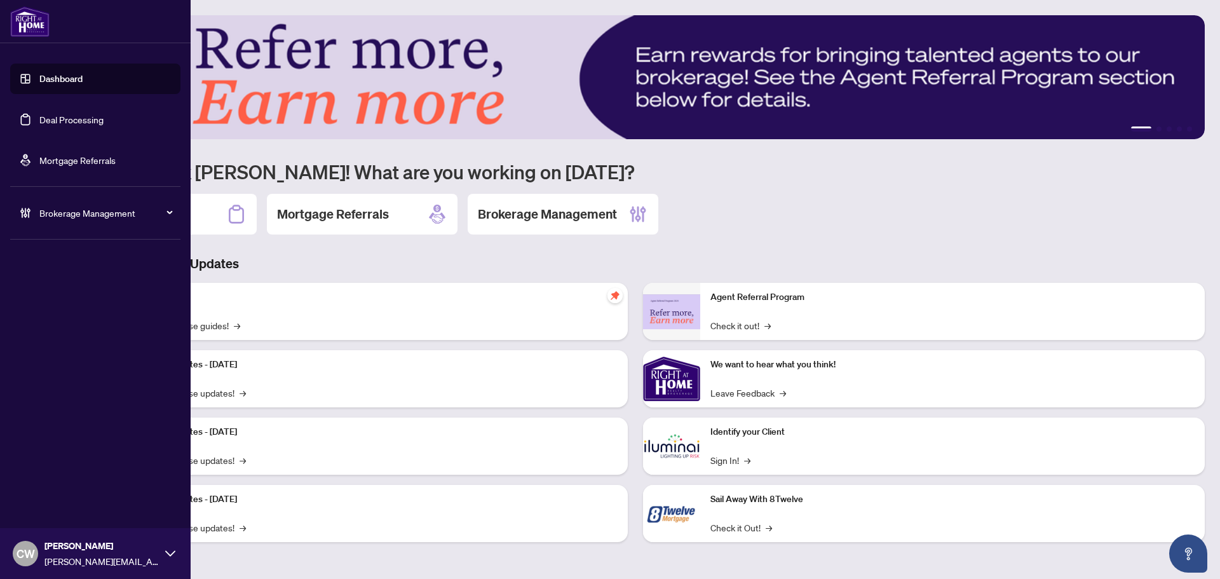 This screenshot has height=579, width=1220. I want to click on button: 3, so click(1170, 129).